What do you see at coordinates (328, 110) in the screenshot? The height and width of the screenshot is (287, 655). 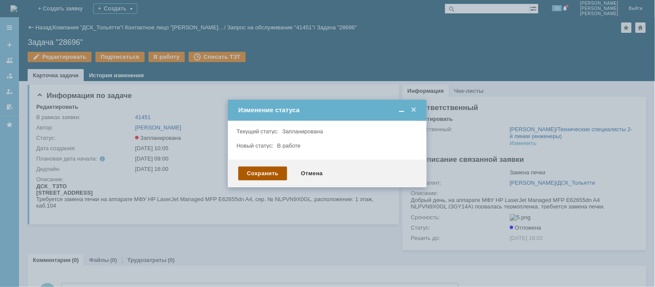 I see `div: Изменение статуса` at bounding box center [328, 110].